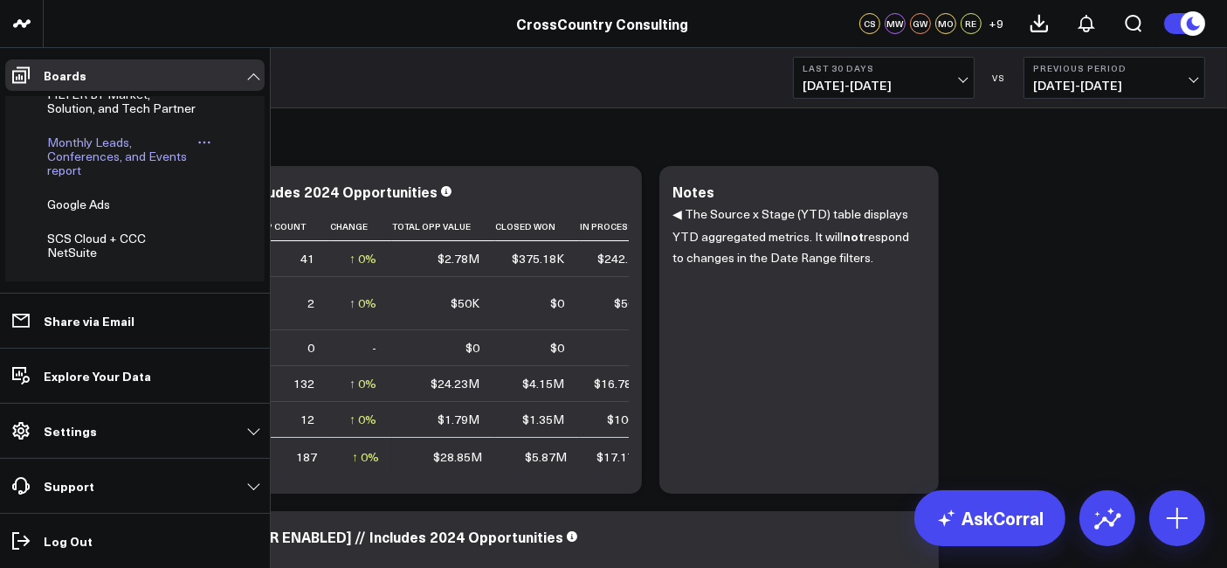 The height and width of the screenshot is (568, 1227). I want to click on a: Log Out, so click(135, 541).